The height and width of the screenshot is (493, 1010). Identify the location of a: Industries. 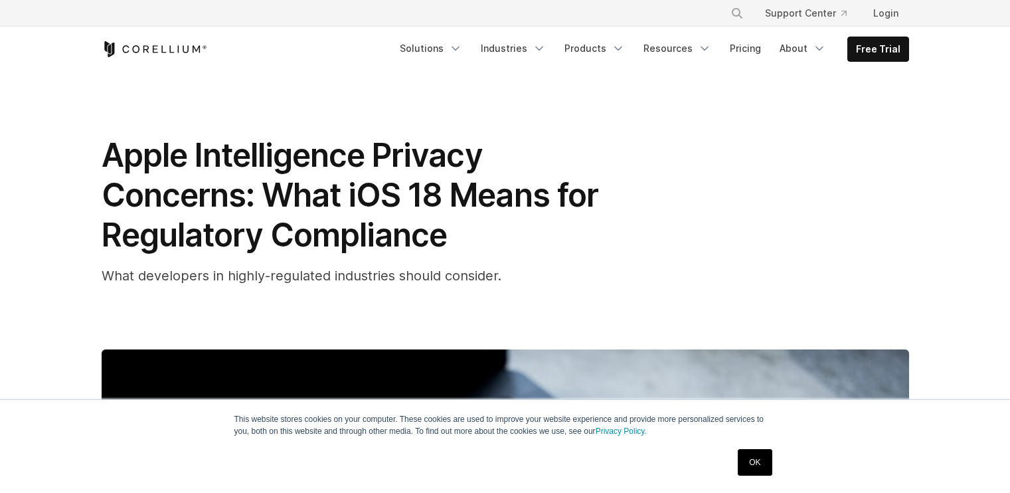
(513, 48).